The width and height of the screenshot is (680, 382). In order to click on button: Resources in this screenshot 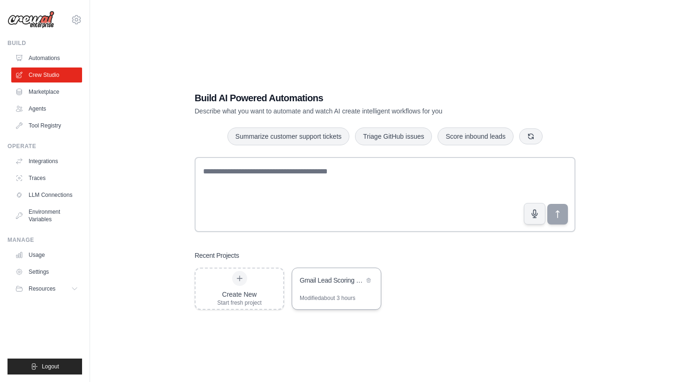, I will do `click(46, 289)`.